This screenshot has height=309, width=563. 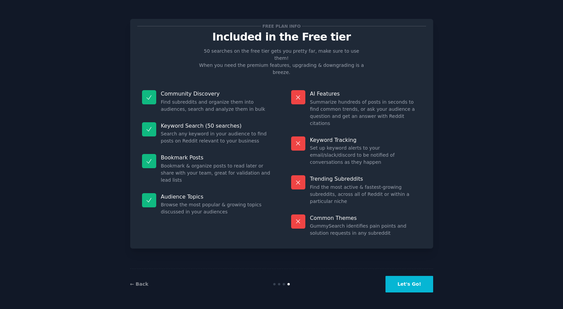 What do you see at coordinates (216, 106) in the screenshot?
I see `dd: Find subreddits and organize them into audiences, search and analyze them in bulk` at bounding box center [216, 106].